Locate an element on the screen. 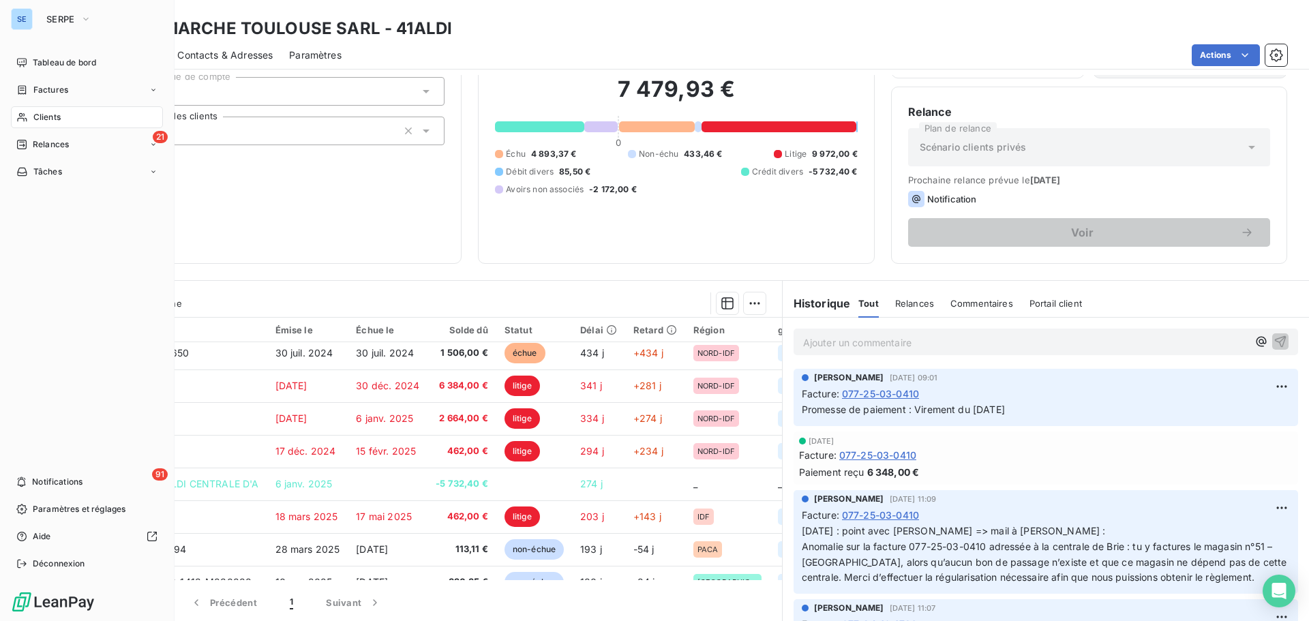 This screenshot has height=621, width=1309. span: Avoirs non associés is located at coordinates (545, 190).